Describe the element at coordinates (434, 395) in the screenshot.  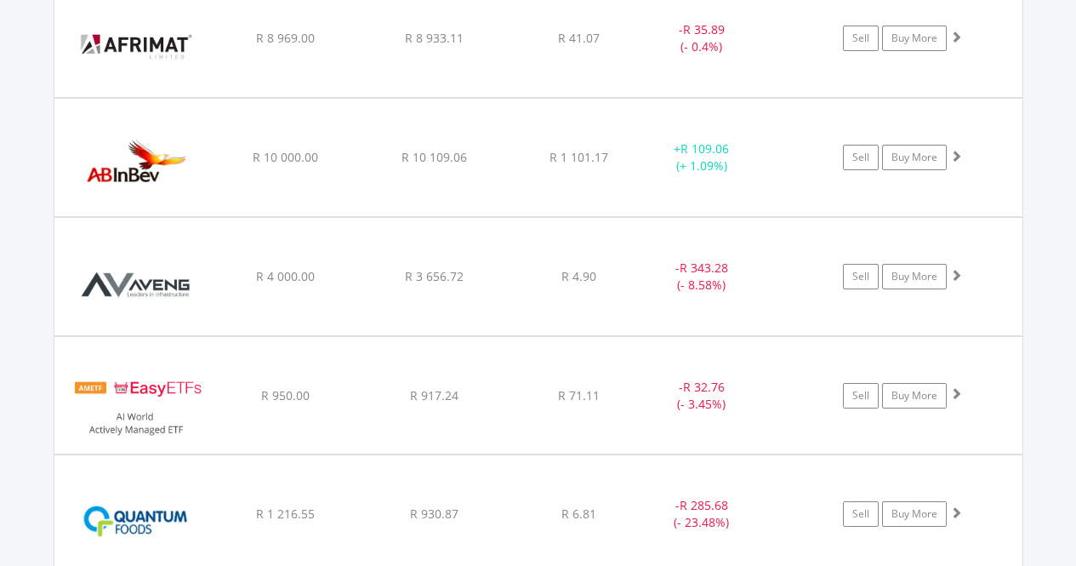
I see `span: R 917.24` at that location.